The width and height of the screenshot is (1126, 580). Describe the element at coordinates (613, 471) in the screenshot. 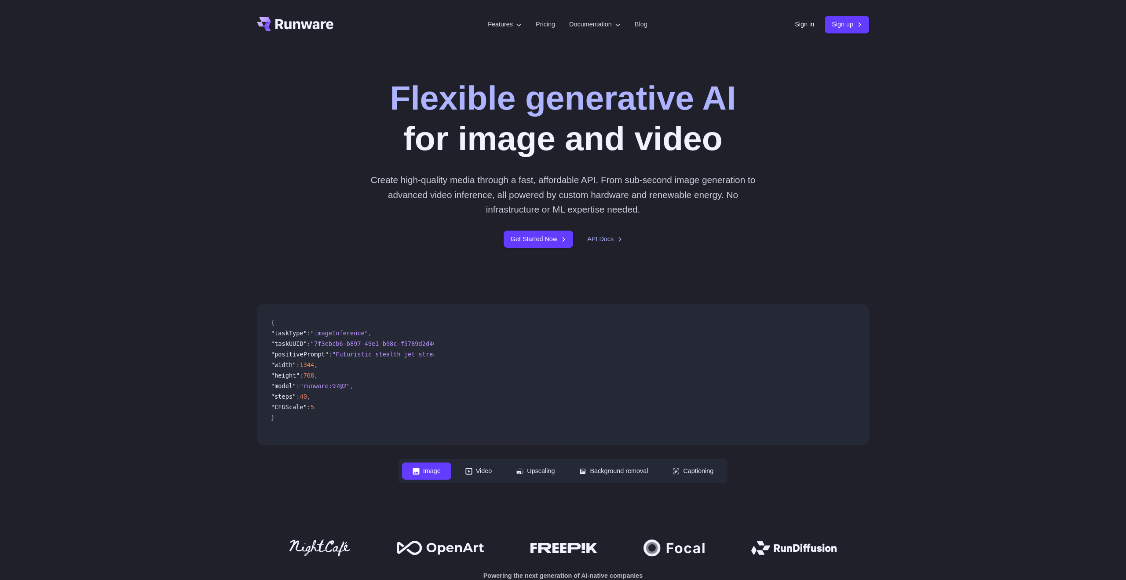

I see `button: Background removal` at that location.